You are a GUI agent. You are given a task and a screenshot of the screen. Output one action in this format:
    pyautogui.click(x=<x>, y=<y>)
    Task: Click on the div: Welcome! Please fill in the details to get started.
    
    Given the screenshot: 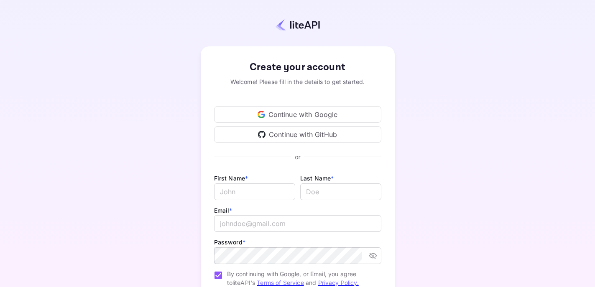 What is the action you would take?
    pyautogui.click(x=298, y=82)
    